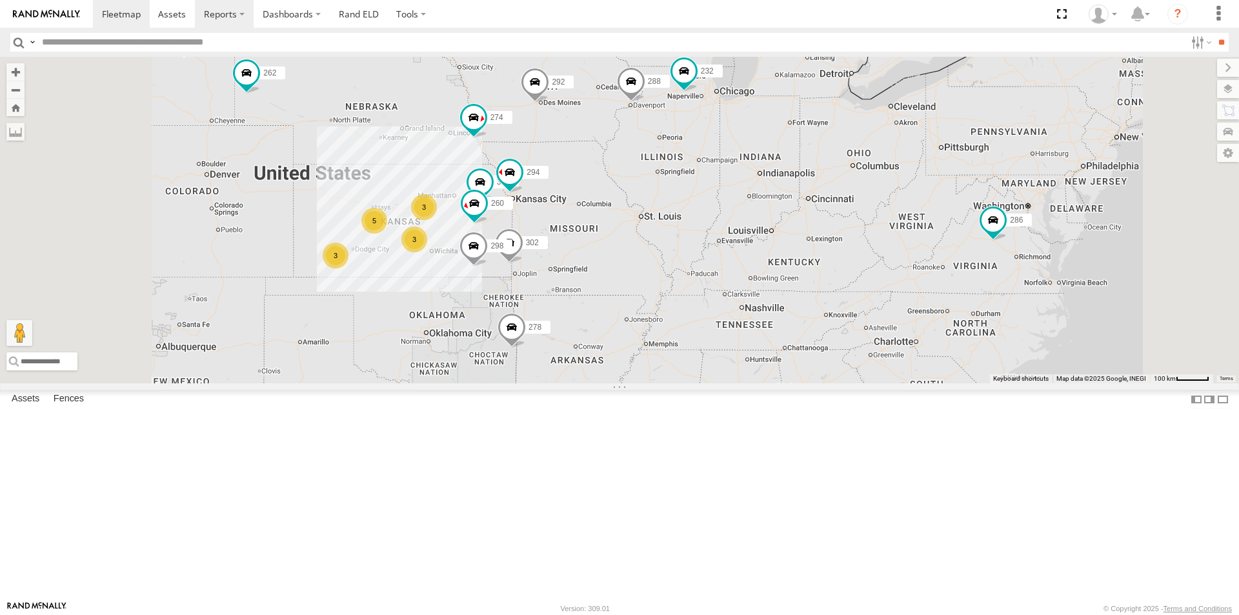 The width and height of the screenshot is (1239, 615). Describe the element at coordinates (533, 172) in the screenshot. I see `span: 294` at that location.